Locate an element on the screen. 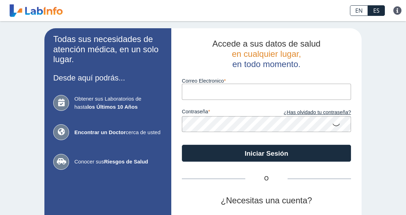 This screenshot has height=215, width=406. h2: Todas sus necesidades de atención médica, en un solo lugar. is located at coordinates (108, 49).